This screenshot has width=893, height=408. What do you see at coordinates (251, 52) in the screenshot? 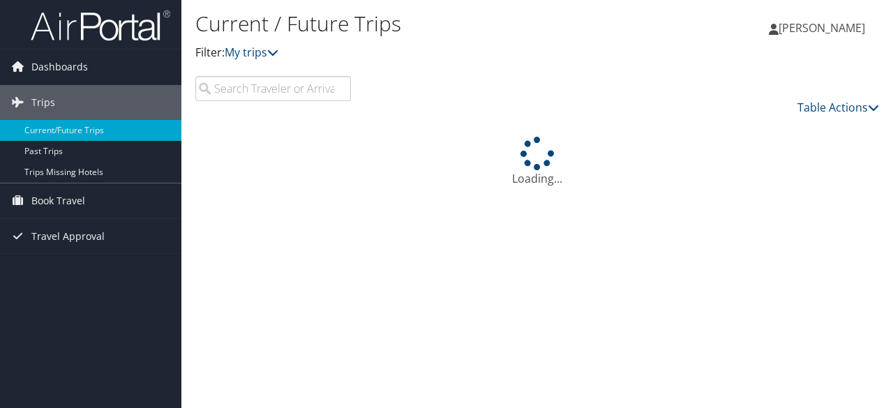
I see `a: My trips` at bounding box center [251, 52].